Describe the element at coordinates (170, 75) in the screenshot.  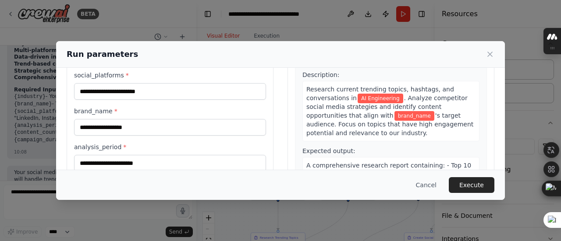
I see `label: social_platforms` at that location.